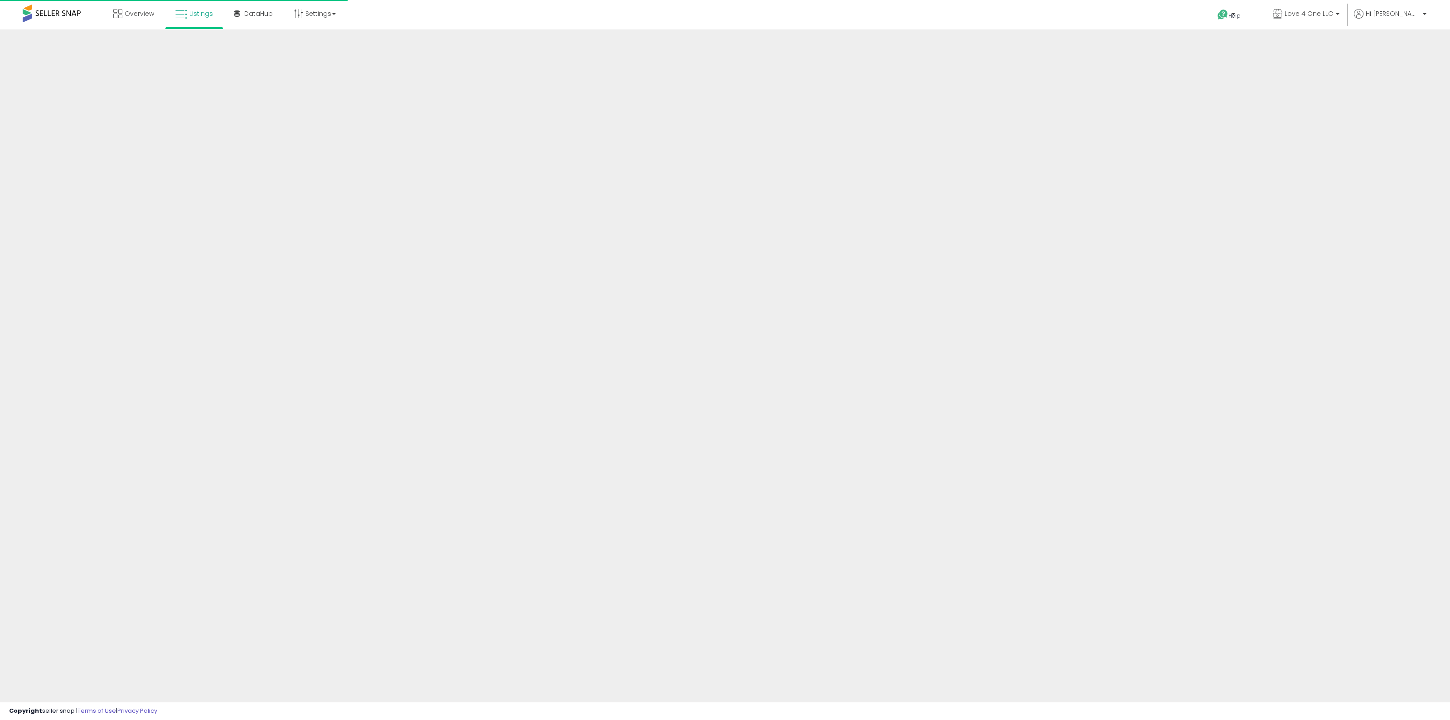  Describe the element at coordinates (139, 14) in the screenshot. I see `span: Overview` at that location.